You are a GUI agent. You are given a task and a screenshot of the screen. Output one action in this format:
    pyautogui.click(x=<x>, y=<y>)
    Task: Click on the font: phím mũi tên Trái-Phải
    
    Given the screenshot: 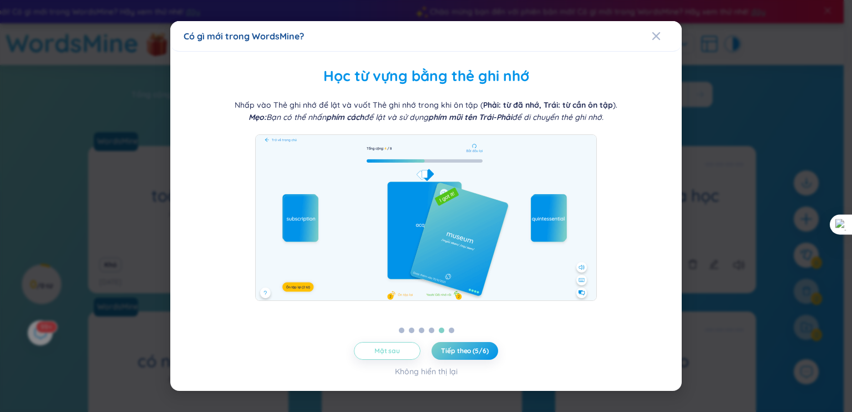 What is the action you would take?
    pyautogui.click(x=470, y=117)
    